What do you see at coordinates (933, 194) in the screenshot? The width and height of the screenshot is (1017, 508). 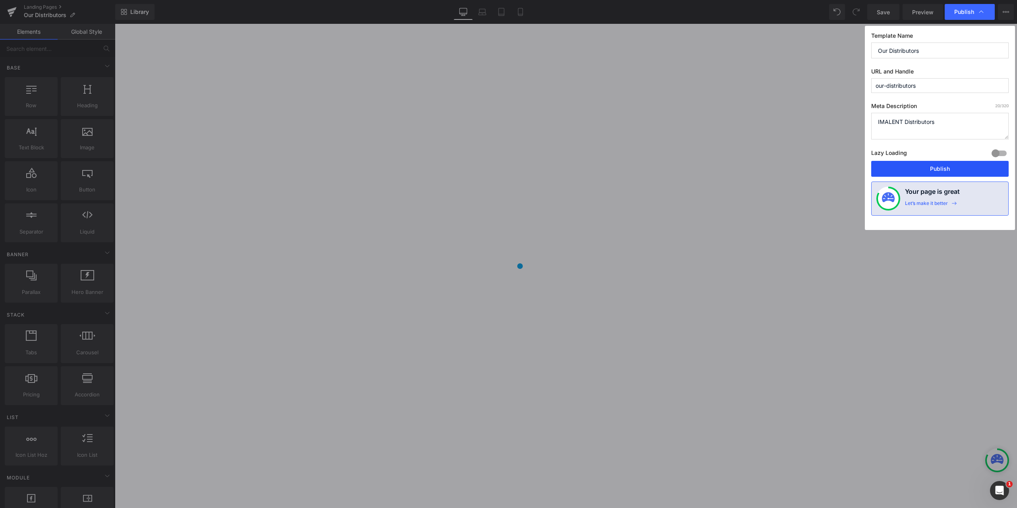 I see `h4: Your page is great` at bounding box center [933, 194].